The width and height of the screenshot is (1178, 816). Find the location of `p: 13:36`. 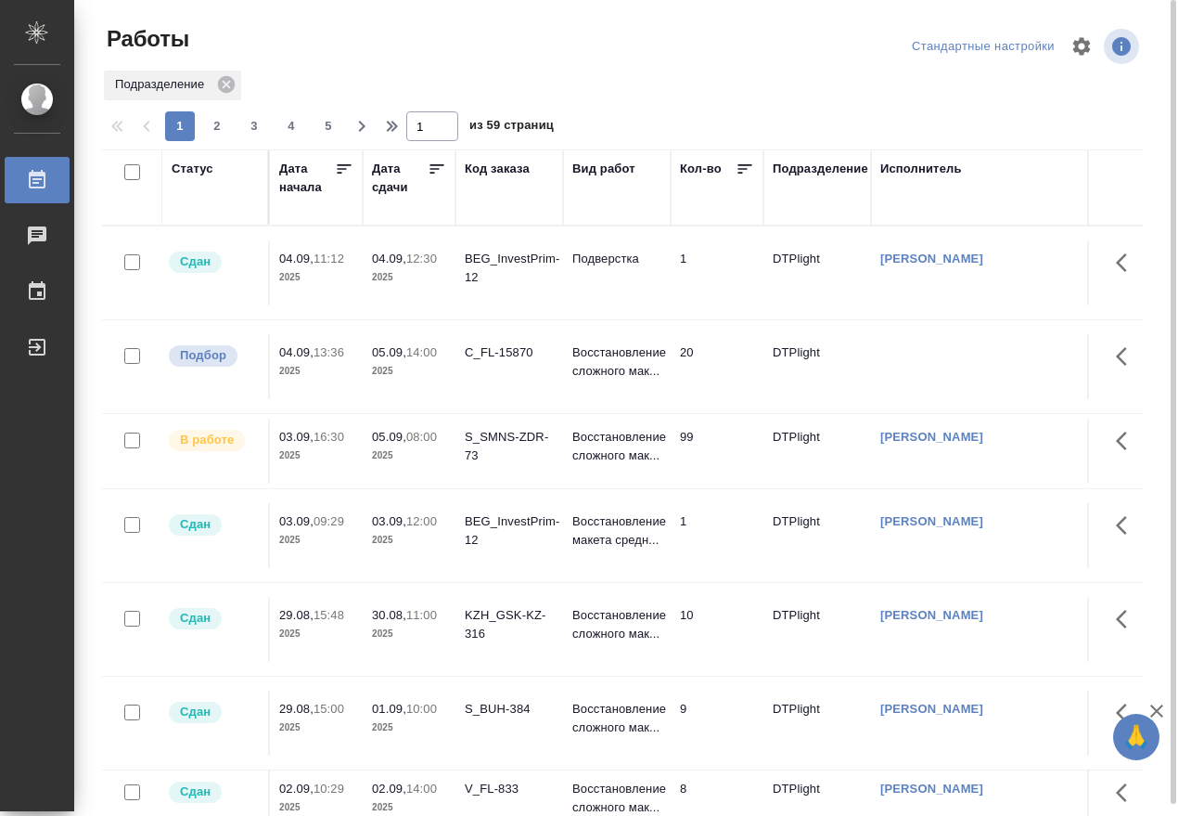

p: 13:36 is located at coordinates (328, 352).